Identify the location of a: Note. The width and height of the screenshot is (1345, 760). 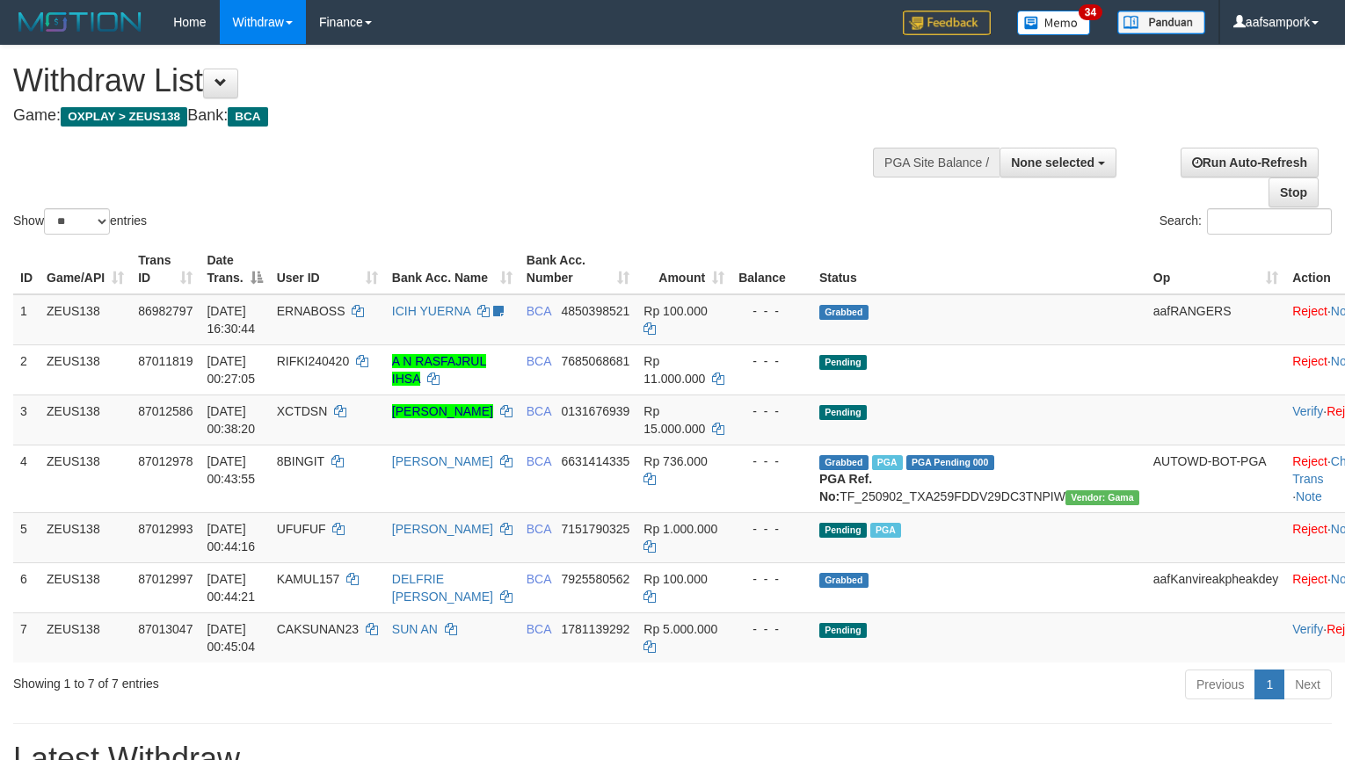
(1309, 497).